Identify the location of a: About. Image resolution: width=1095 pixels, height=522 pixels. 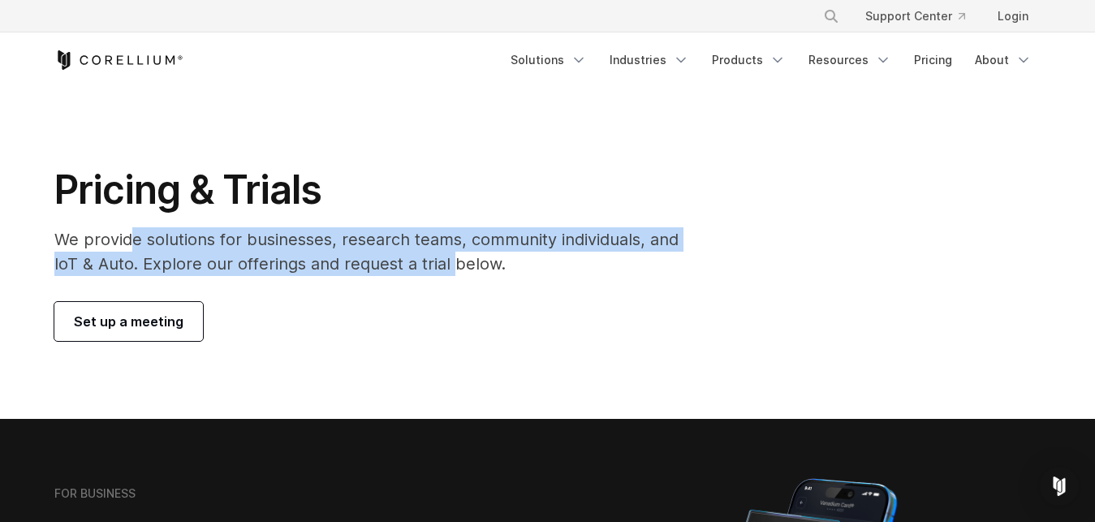
(1004, 60).